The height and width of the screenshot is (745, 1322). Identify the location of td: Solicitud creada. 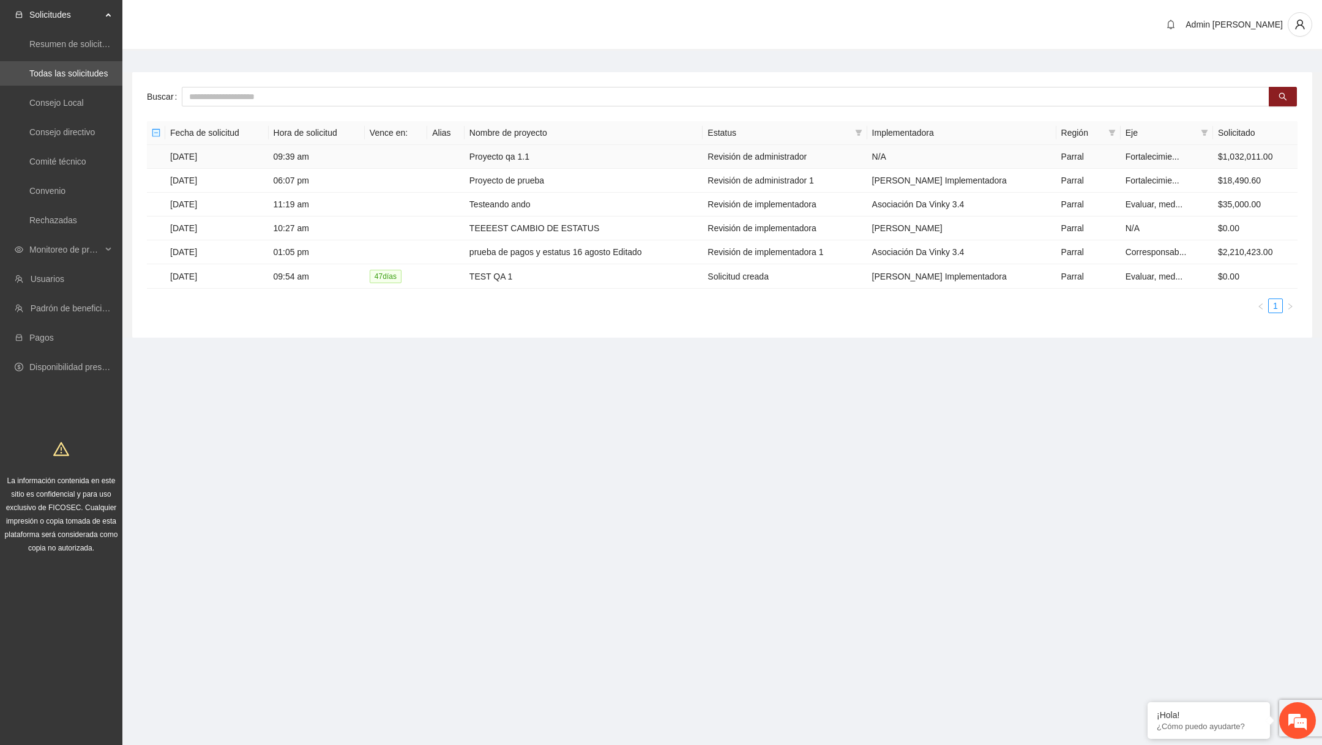
(784, 277).